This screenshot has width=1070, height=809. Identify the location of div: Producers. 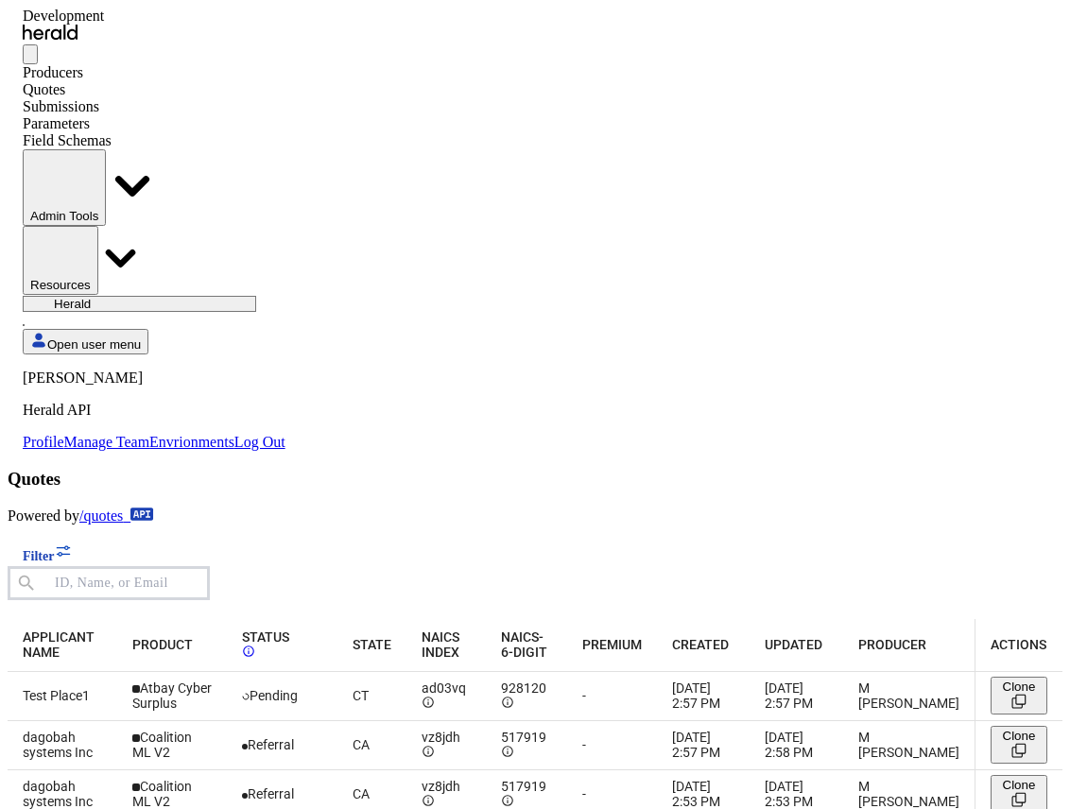
(154, 73).